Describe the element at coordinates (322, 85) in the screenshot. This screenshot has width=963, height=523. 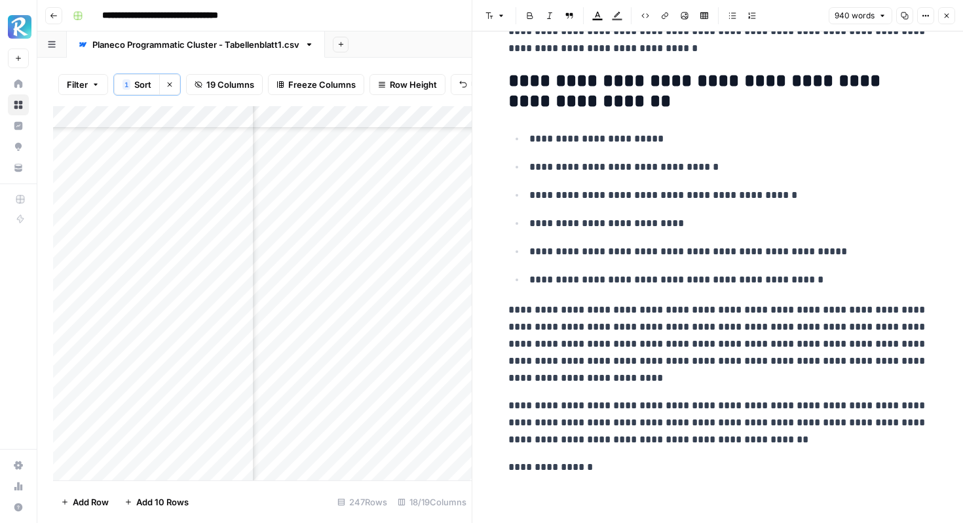
I see `span: Freeze Columns` at that location.